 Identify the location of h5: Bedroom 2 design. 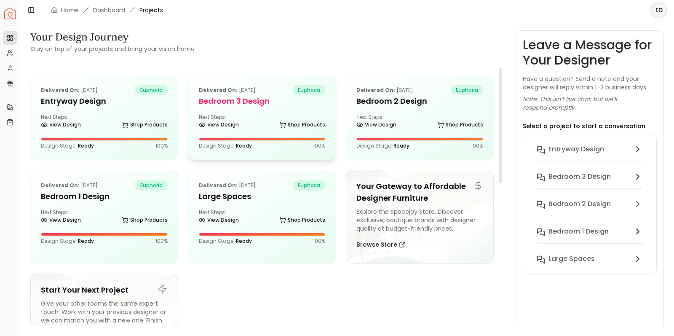
(420, 101).